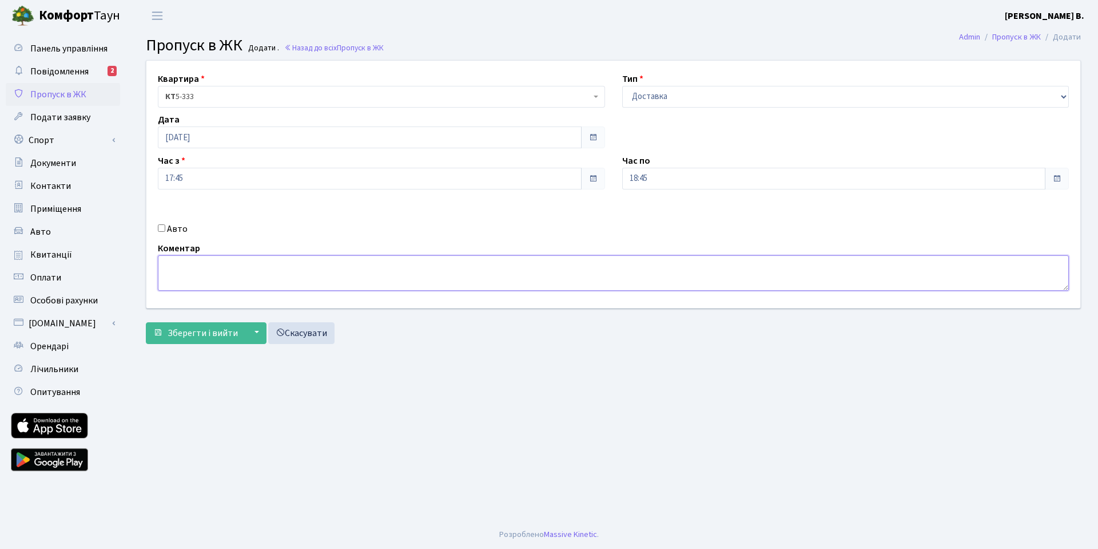 The width and height of the screenshot is (1098, 549). What do you see at coordinates (55, 392) in the screenshot?
I see `span: Опитування` at bounding box center [55, 392].